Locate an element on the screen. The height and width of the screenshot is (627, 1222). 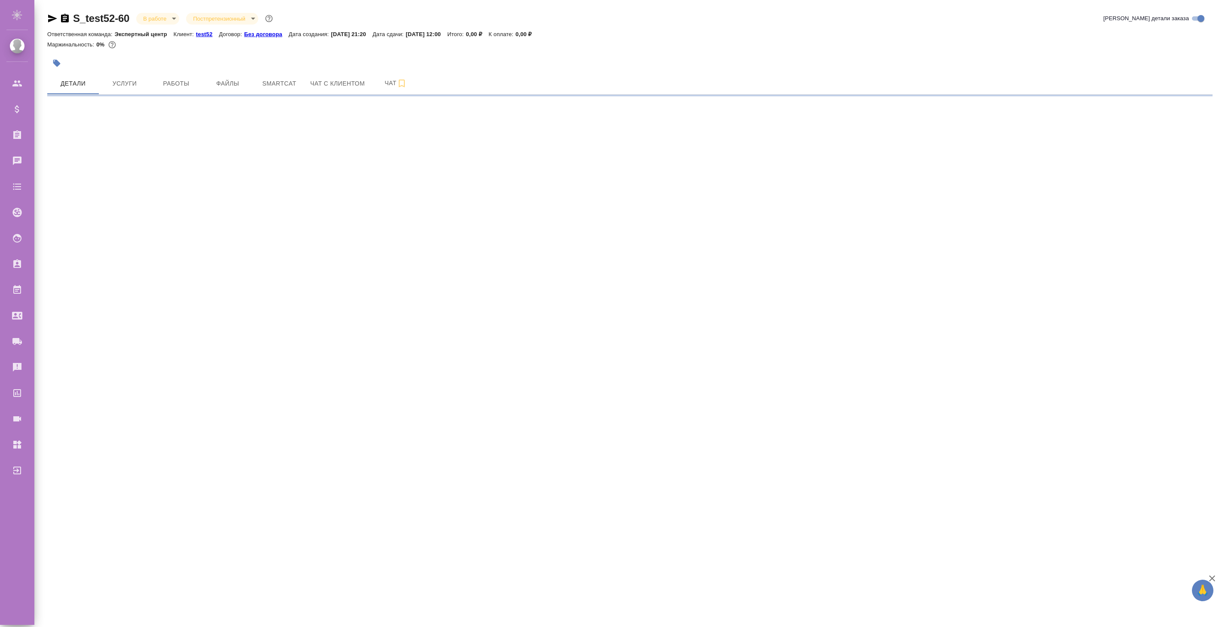
span: Работы is located at coordinates (176, 83).